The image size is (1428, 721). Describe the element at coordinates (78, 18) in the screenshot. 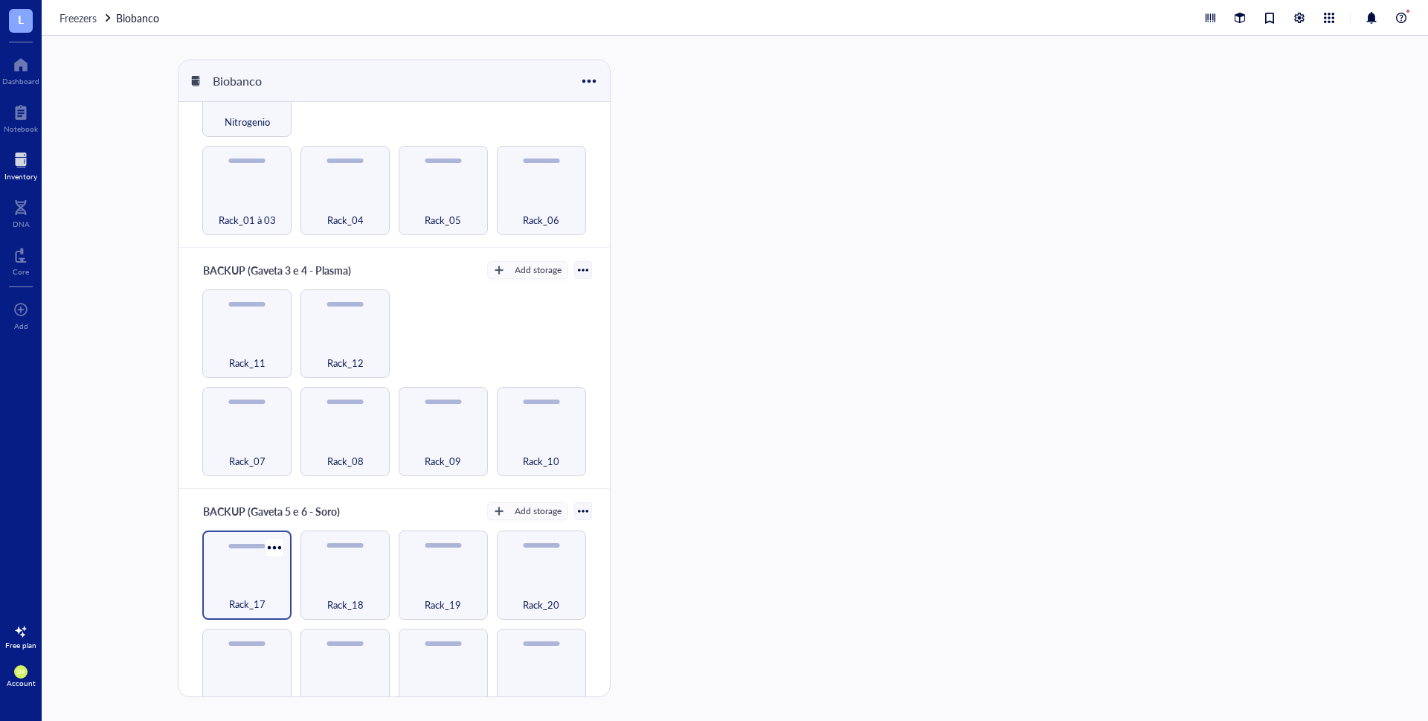

I see `span: Freezers` at that location.